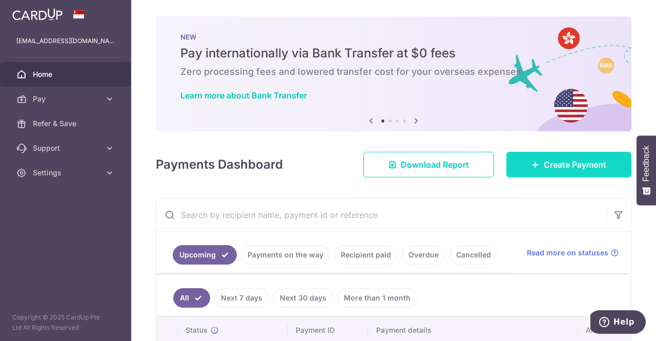  What do you see at coordinates (244, 95) in the screenshot?
I see `a: Learn more about Bank Transfer` at bounding box center [244, 95].